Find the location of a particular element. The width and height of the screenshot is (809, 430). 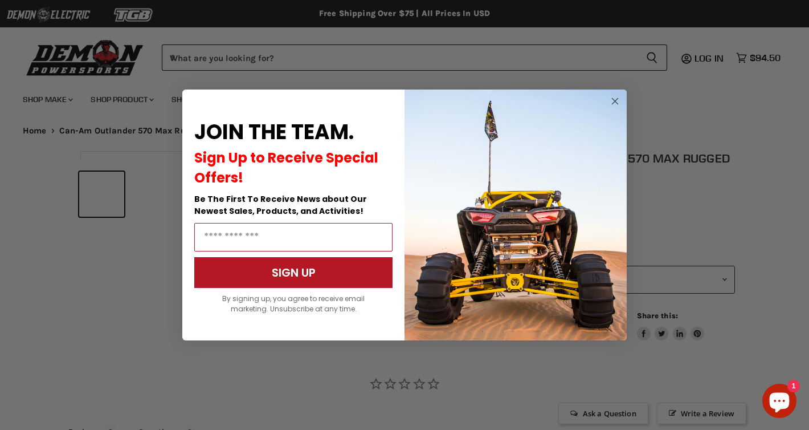

span: JOIN THE TEAM. is located at coordinates (274, 132).